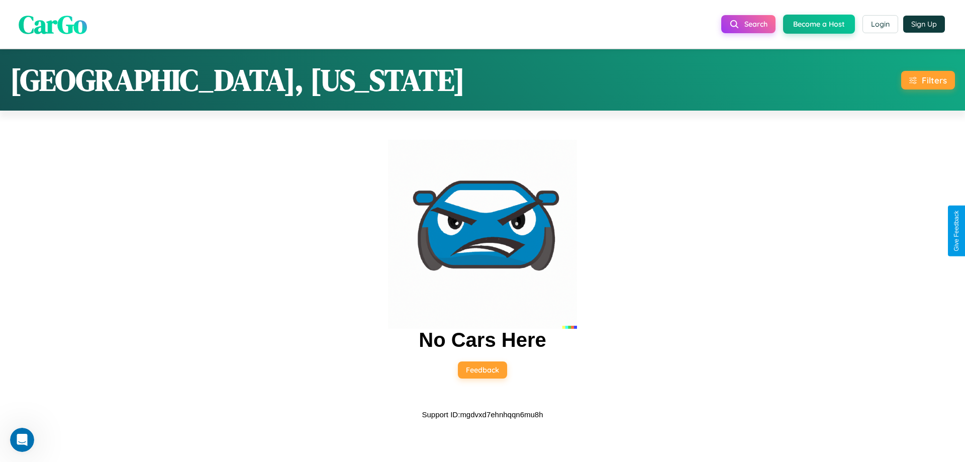  What do you see at coordinates (928, 80) in the screenshot?
I see `button: Filters` at bounding box center [928, 80].